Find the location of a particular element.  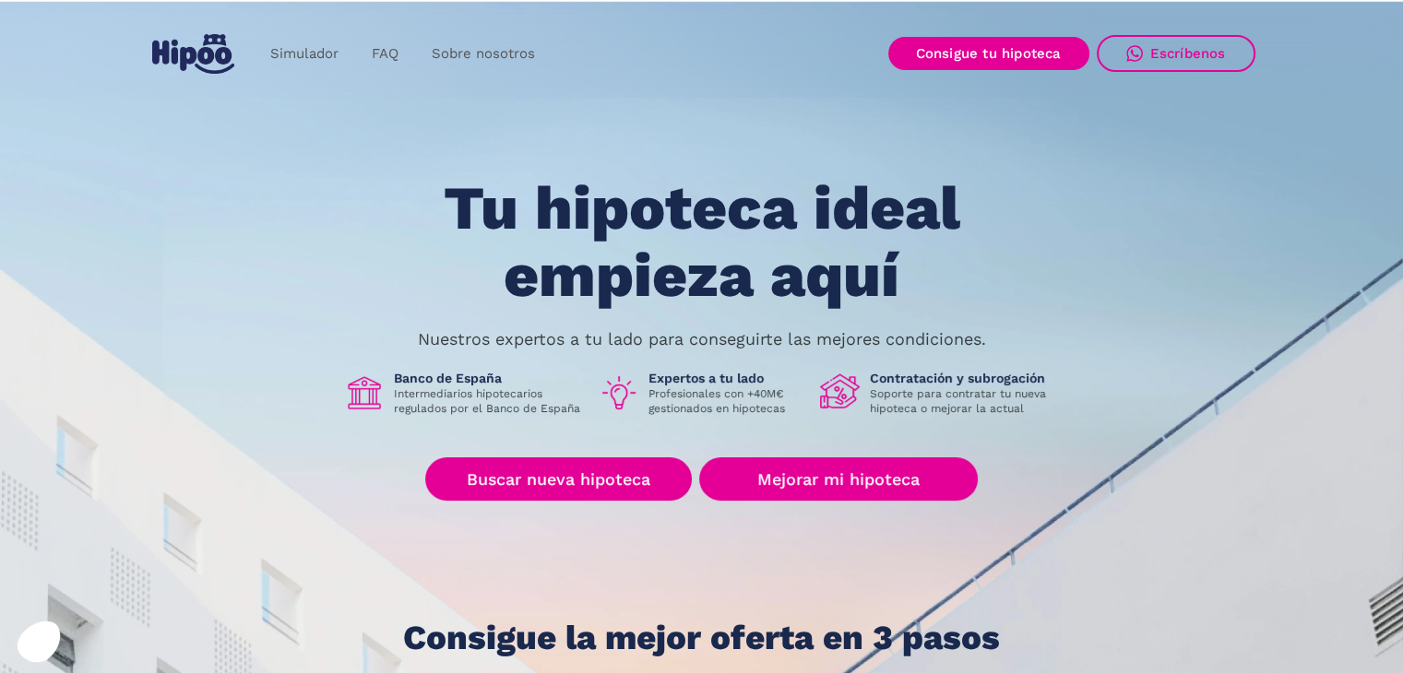

h1: Banco de España is located at coordinates (489, 378).